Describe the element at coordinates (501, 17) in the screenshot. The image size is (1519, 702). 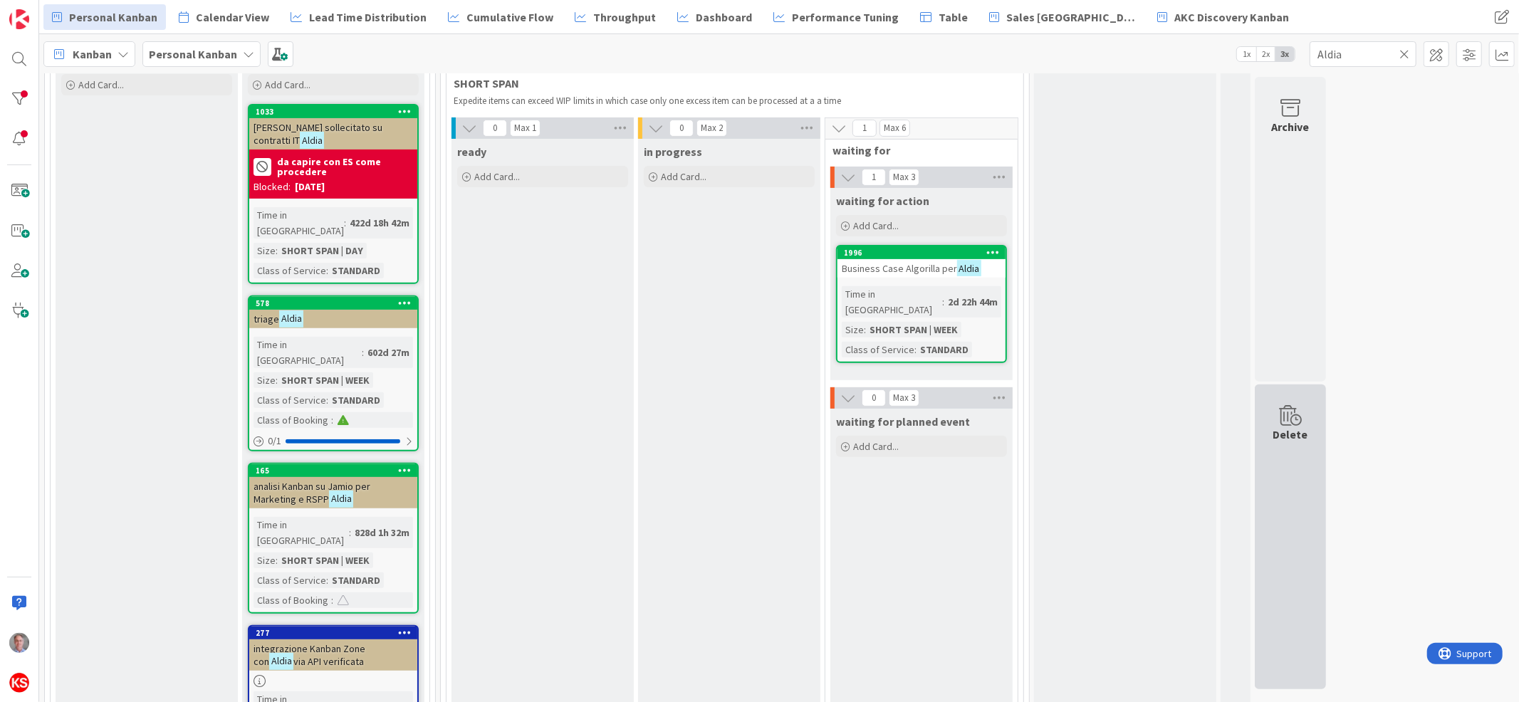
I see `a: Cumulative Flow` at that location.